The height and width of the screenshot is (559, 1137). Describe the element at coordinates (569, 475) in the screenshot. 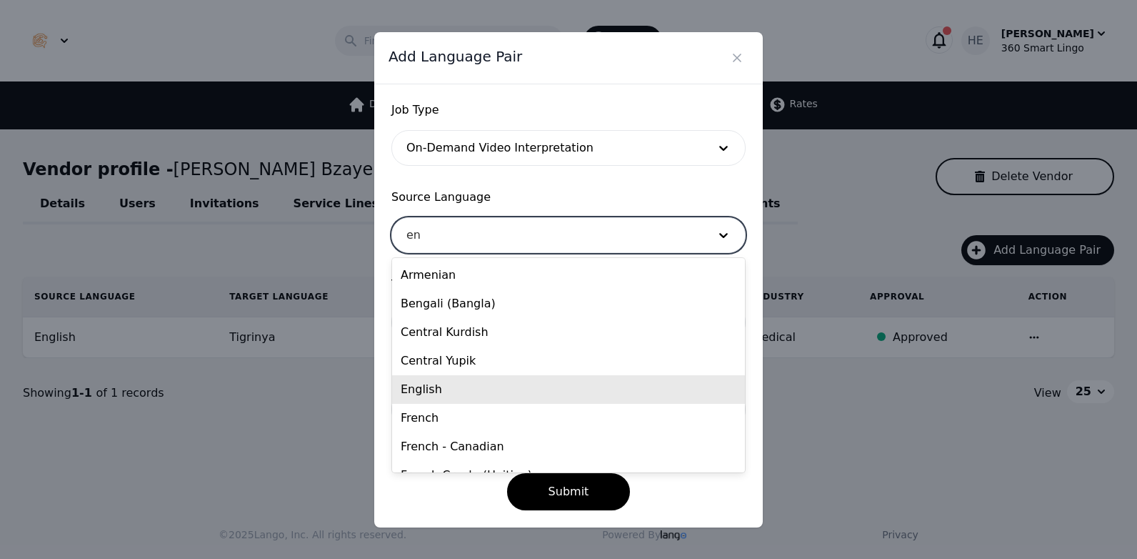

I see `div: French Creole (Haitian)` at that location.